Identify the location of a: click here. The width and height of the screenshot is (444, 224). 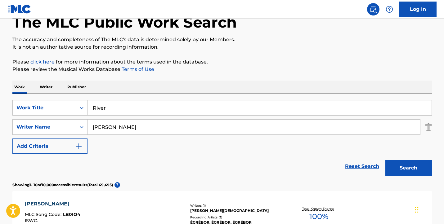
(42, 62).